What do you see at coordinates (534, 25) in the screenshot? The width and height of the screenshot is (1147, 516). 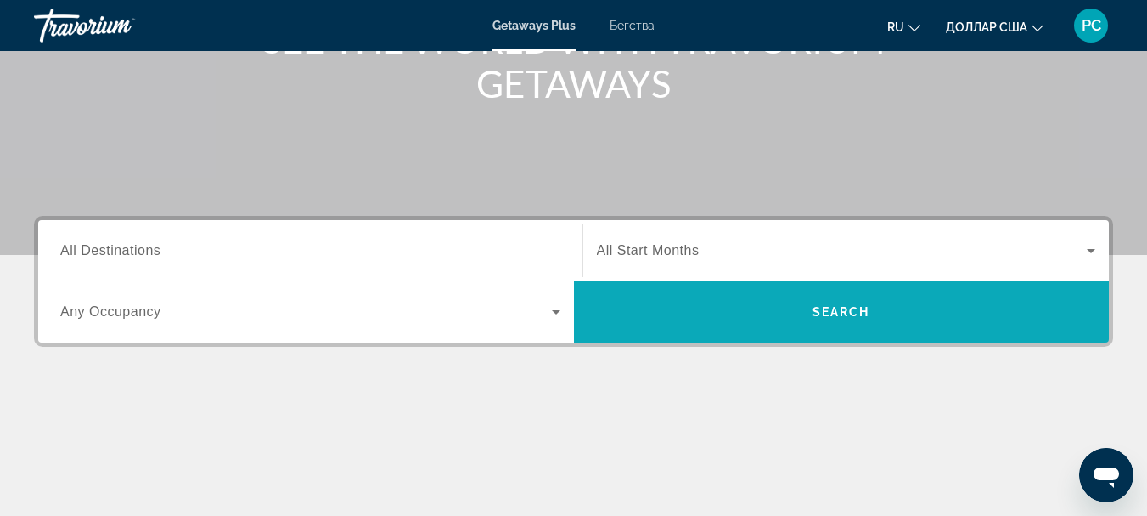 I see `a: Getaways Plus` at bounding box center [534, 25].